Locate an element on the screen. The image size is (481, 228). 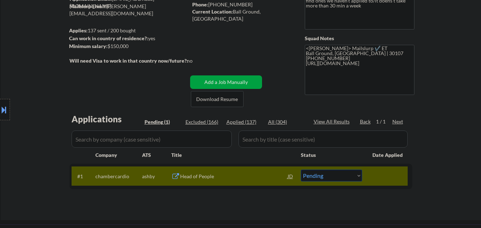
div: no is located at coordinates (197, 61).